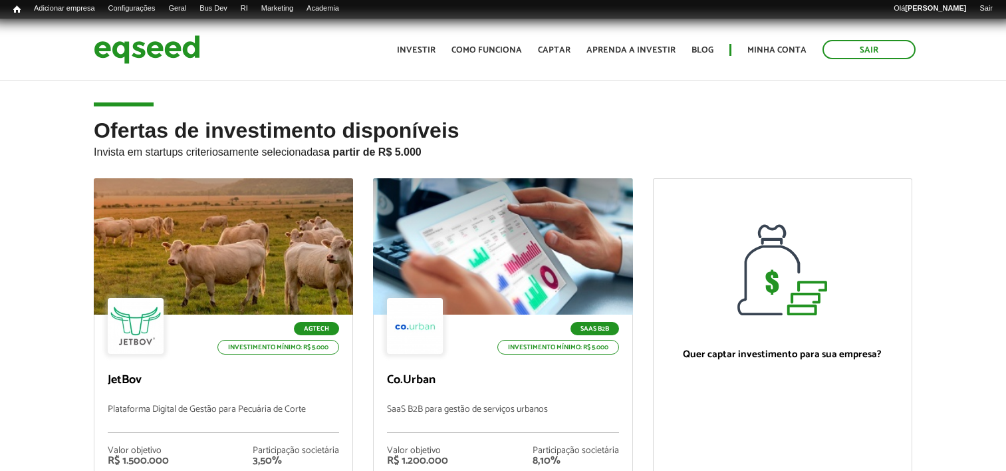  I want to click on a: Geral, so click(177, 9).